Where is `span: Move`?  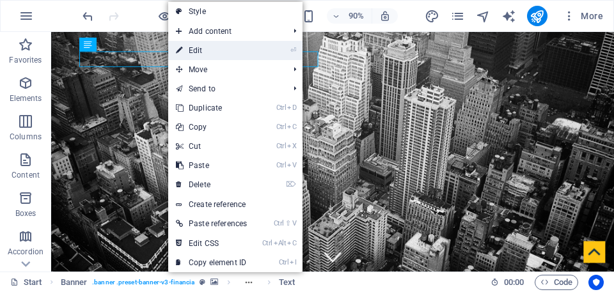 span: Move is located at coordinates (226, 70).